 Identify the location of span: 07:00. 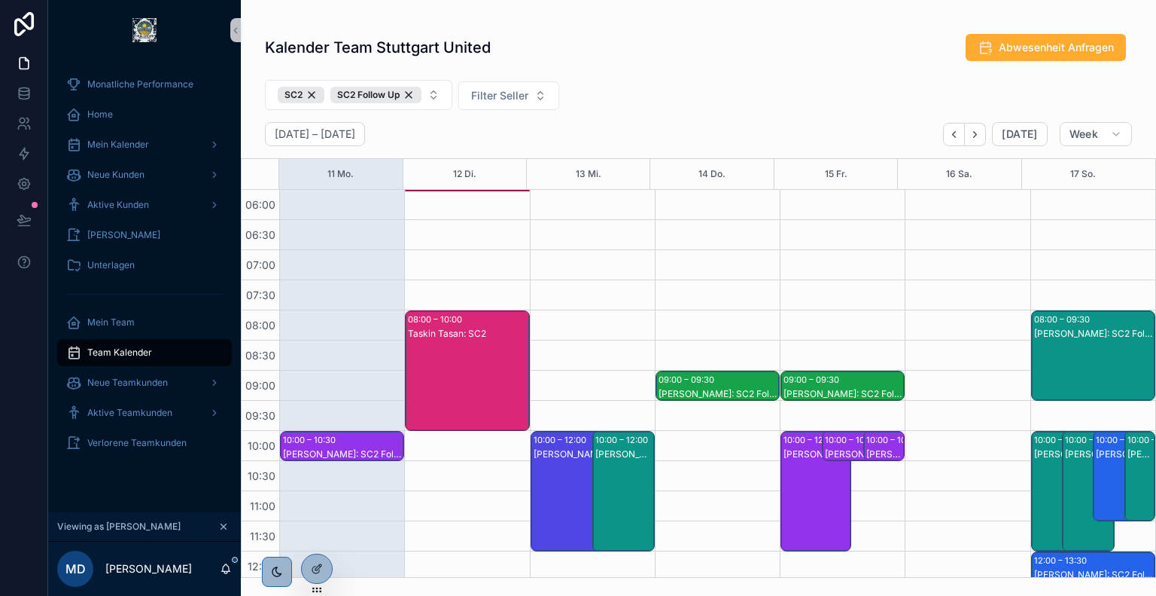
(260, 264).